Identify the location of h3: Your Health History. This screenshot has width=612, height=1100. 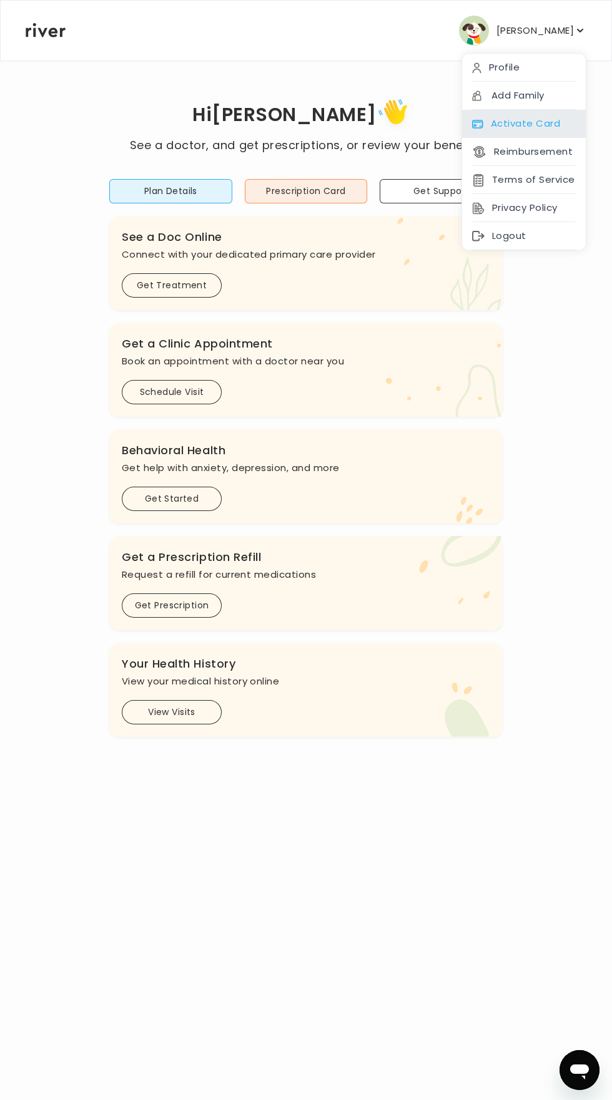
(306, 664).